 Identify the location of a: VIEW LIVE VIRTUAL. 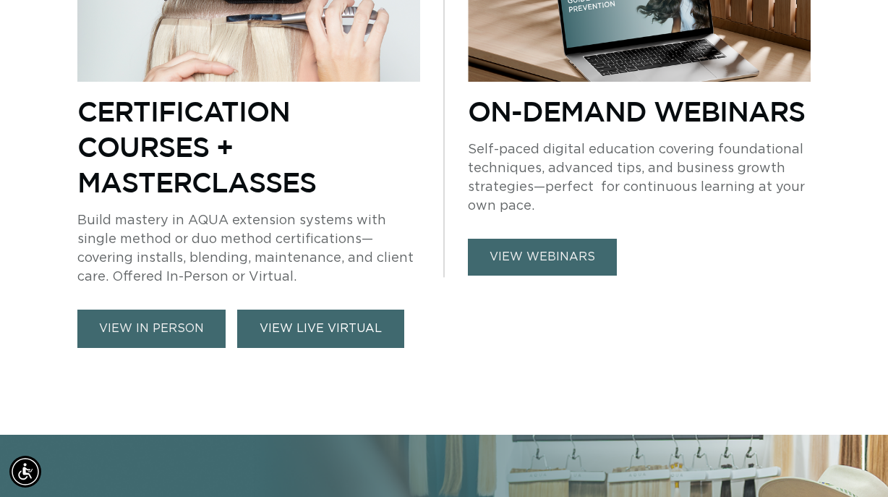
(320, 328).